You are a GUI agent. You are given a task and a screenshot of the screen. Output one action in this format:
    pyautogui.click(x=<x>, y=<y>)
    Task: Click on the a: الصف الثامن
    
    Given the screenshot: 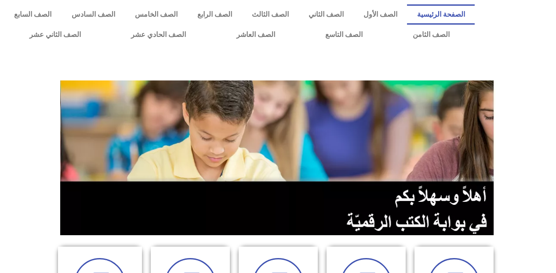 What is the action you would take?
    pyautogui.click(x=431, y=35)
    